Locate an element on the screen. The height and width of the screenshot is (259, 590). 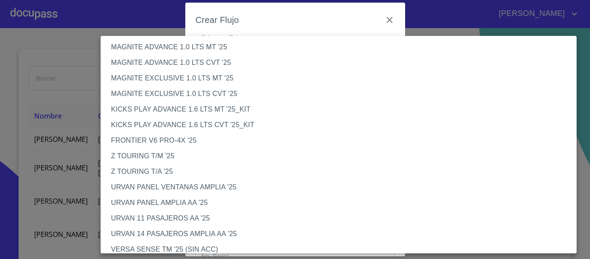
li: Z TOURING T/A '25 is located at coordinates (342, 172).